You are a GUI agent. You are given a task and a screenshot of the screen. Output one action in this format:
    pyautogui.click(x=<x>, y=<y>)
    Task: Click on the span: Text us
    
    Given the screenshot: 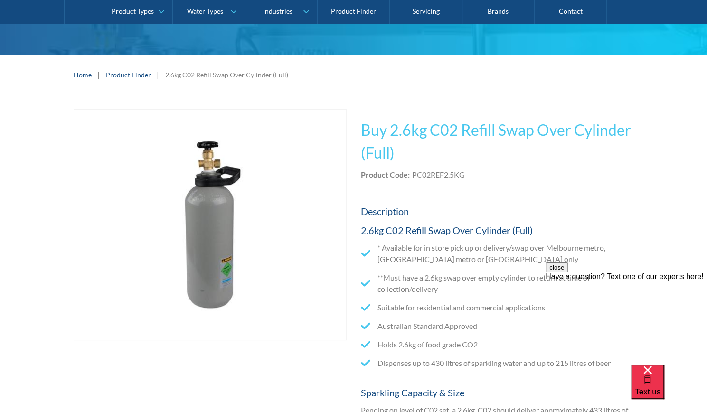 What is the action you would take?
    pyautogui.click(x=17, y=27)
    